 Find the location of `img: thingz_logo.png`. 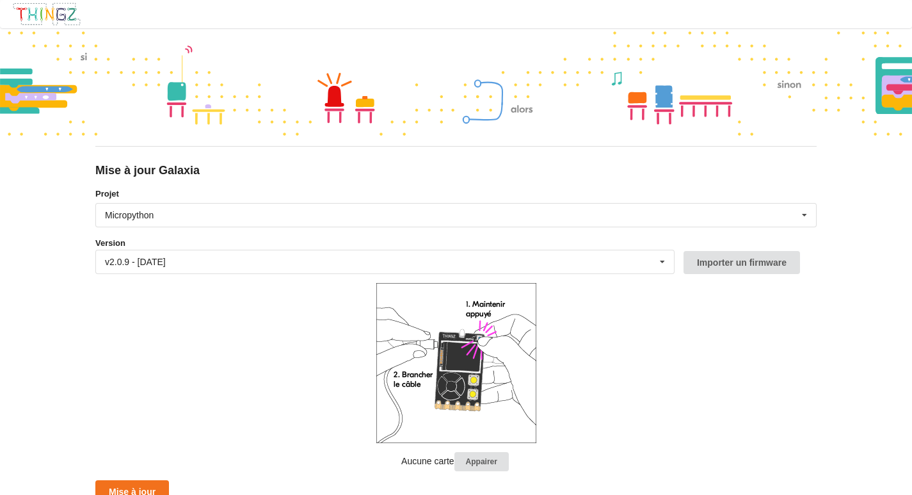

img: thingz_logo.png is located at coordinates (47, 14).